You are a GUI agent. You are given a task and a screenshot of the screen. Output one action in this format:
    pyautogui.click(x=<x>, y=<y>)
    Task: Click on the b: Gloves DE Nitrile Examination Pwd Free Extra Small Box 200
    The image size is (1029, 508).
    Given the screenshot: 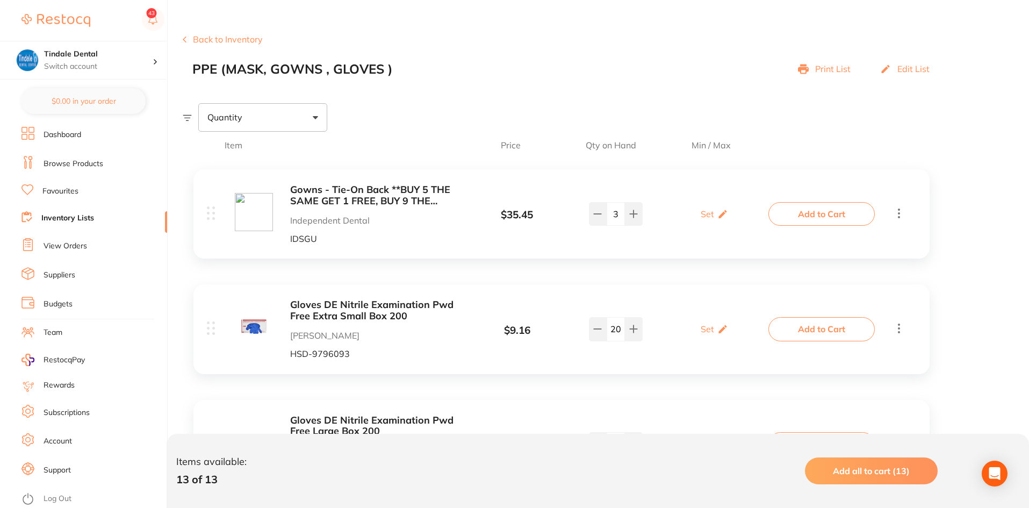 What is the action you would take?
    pyautogui.click(x=375, y=310)
    